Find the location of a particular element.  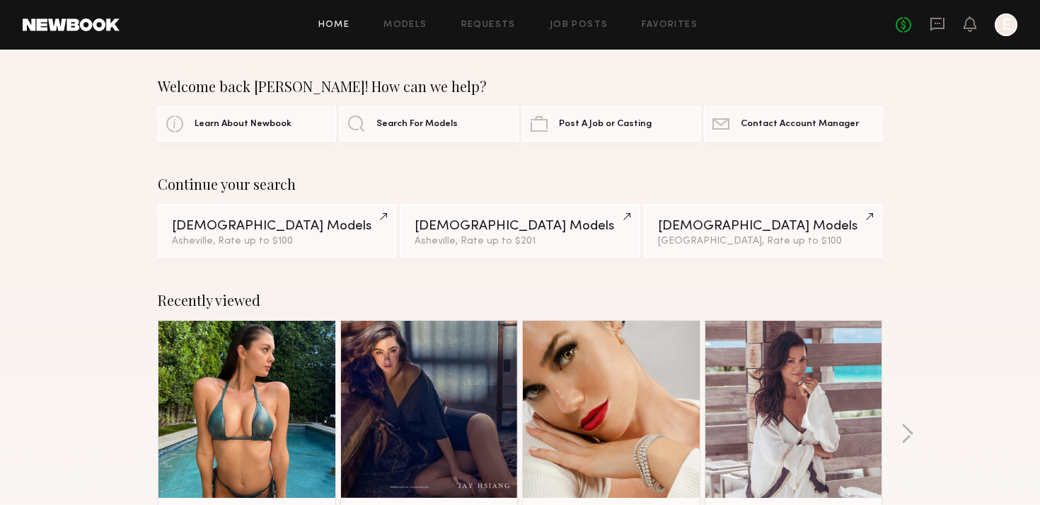

div: Recently viewed is located at coordinates (520, 300).